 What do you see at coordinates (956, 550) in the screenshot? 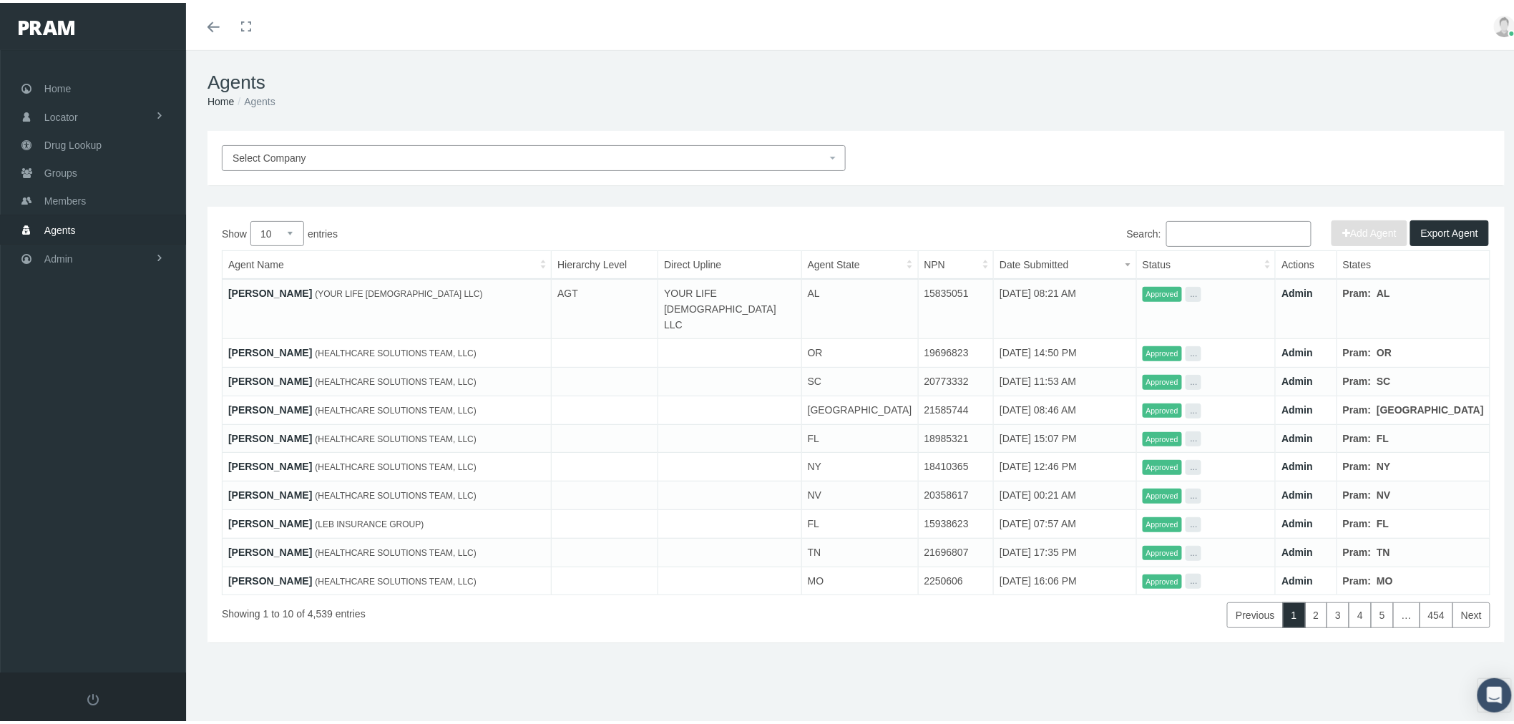
I see `td: 21696807` at bounding box center [956, 550].